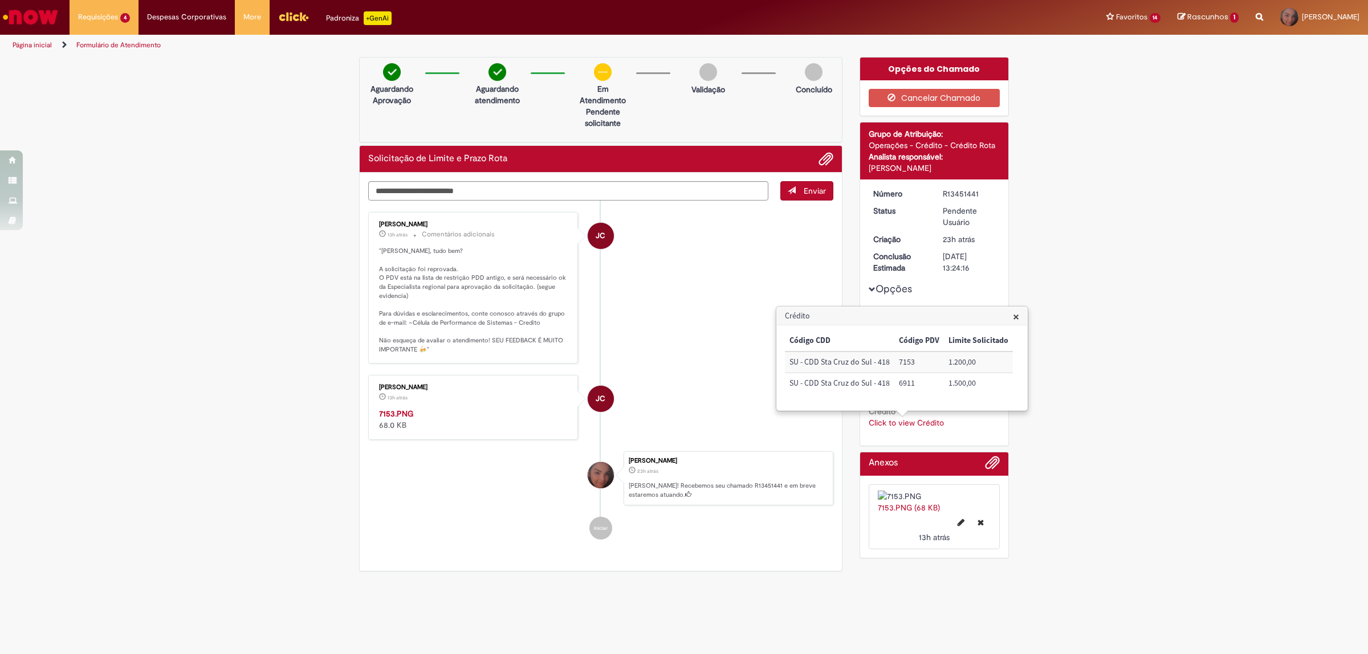 The height and width of the screenshot is (654, 1368). What do you see at coordinates (902, 359) in the screenshot?
I see `div: Crédito` at bounding box center [902, 359].